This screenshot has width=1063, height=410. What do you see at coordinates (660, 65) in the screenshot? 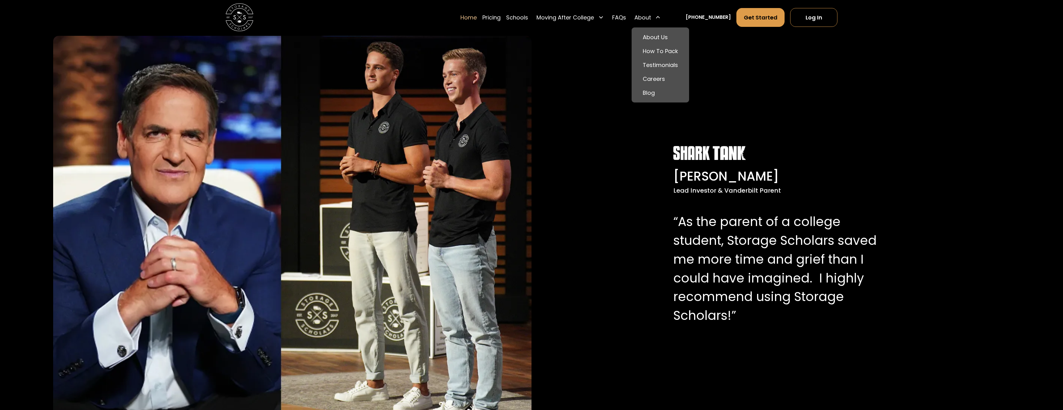
I see `a: Testimonials` at bounding box center [660, 65].